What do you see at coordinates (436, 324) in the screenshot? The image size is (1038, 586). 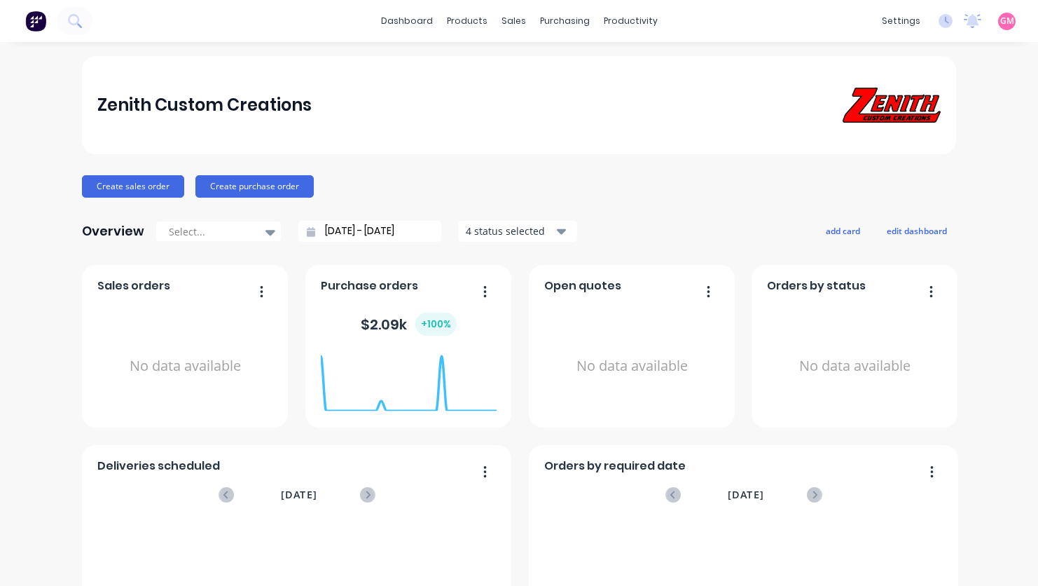 I see `div: + 100 %` at bounding box center [436, 324].